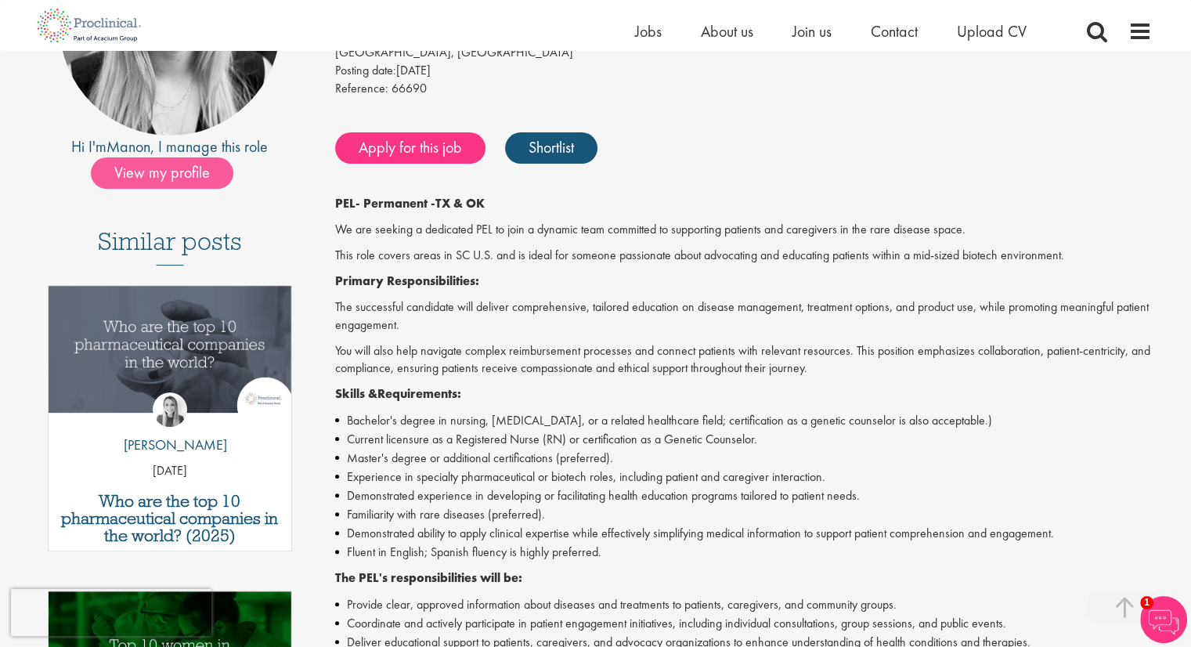 This screenshot has height=647, width=1191. I want to click on li: Experience in specialty pharmaceutical or biotech roles, including patient and caregiver interact..., so click(743, 477).